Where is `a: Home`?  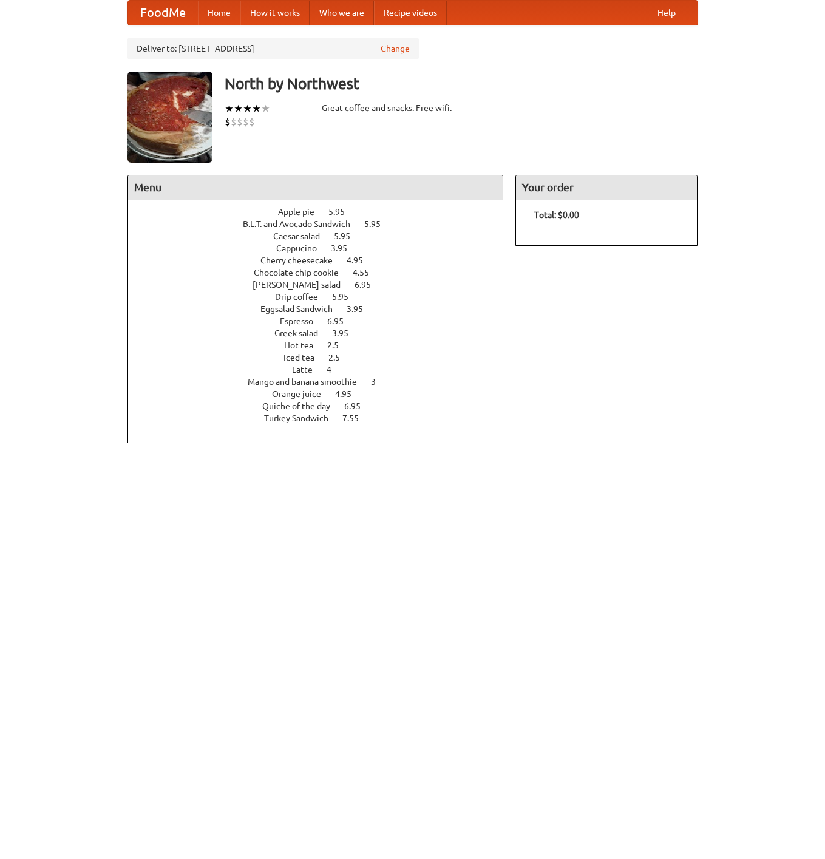 a: Home is located at coordinates (219, 13).